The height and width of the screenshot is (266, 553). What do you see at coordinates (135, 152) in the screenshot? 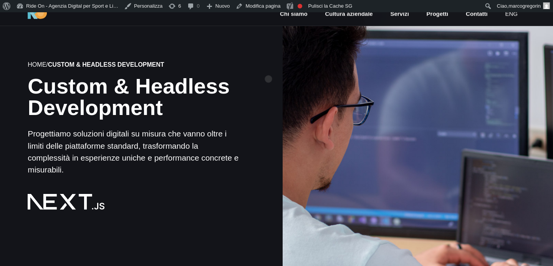
I see `p: Progettiamo soluzioni digitali su misura che vanno oltre i limiti delle piattaforme standard, tra...` at bounding box center [135, 152].